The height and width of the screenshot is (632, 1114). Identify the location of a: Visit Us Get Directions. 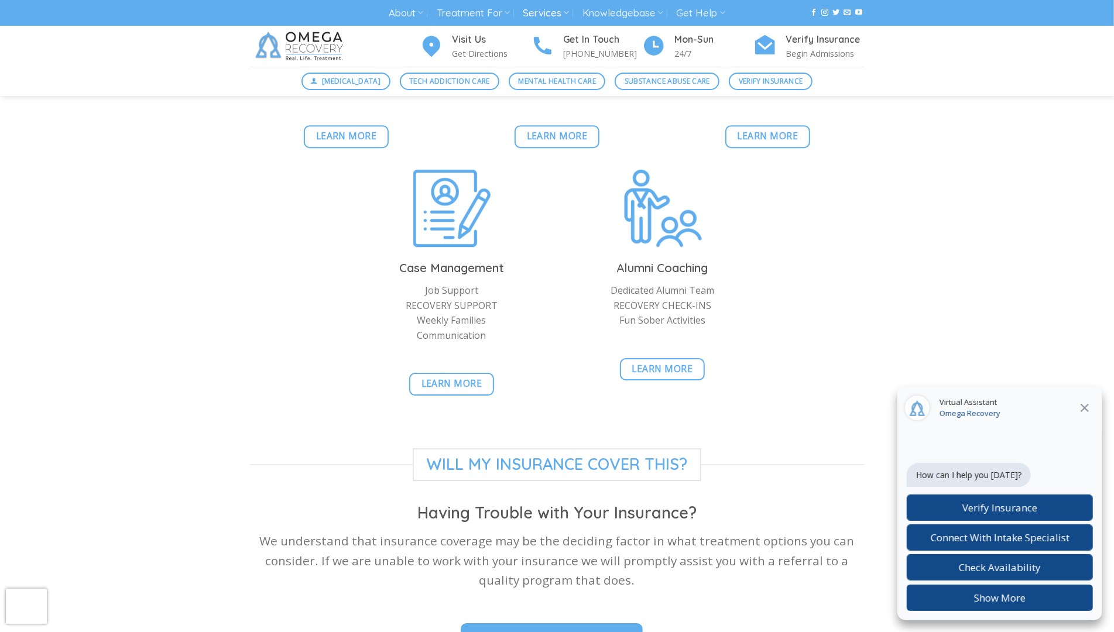
(475, 46).